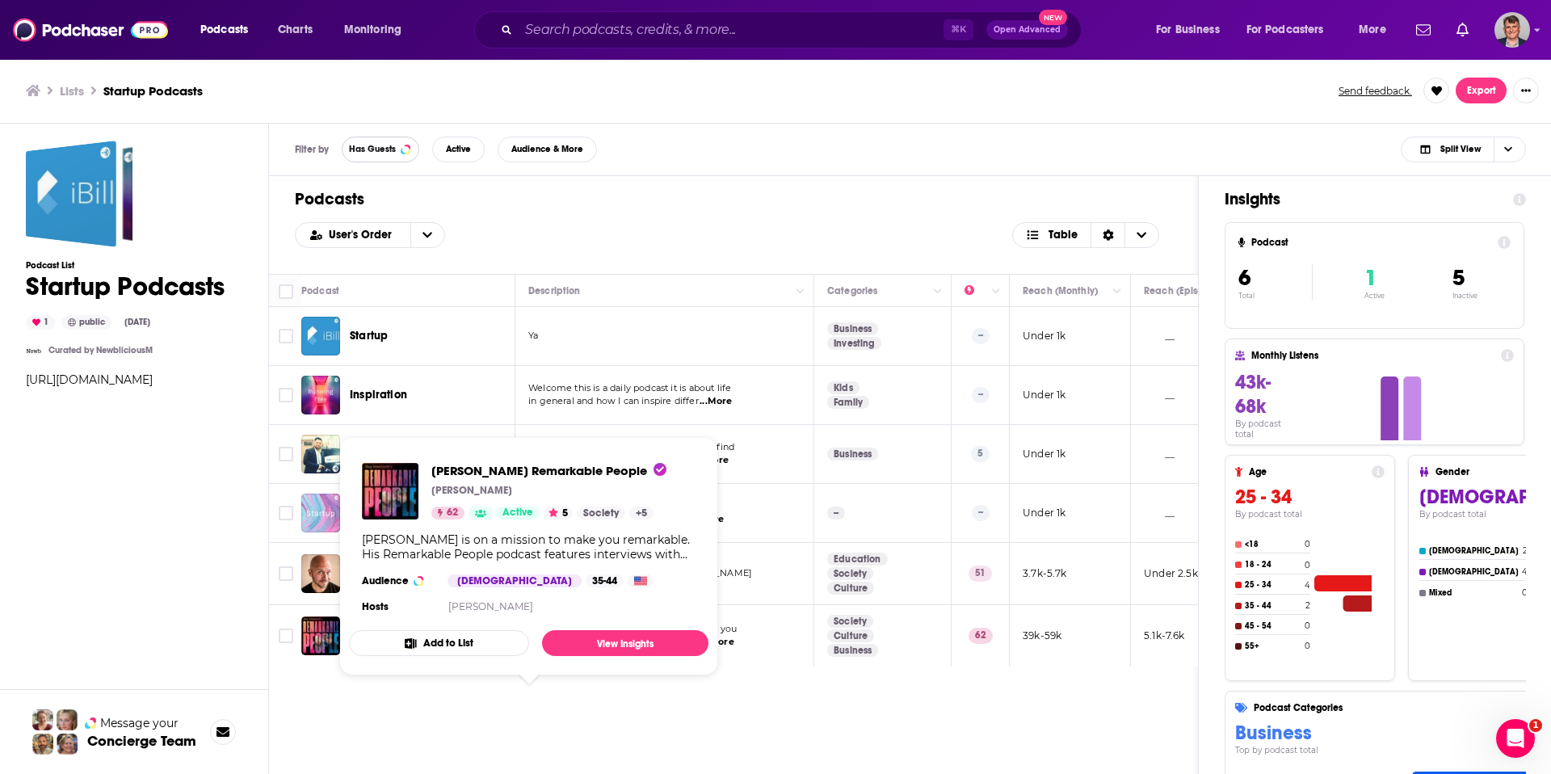 The width and height of the screenshot is (1551, 774). What do you see at coordinates (1310, 514) in the screenshot?
I see `h4: By podcast total` at bounding box center [1310, 514].